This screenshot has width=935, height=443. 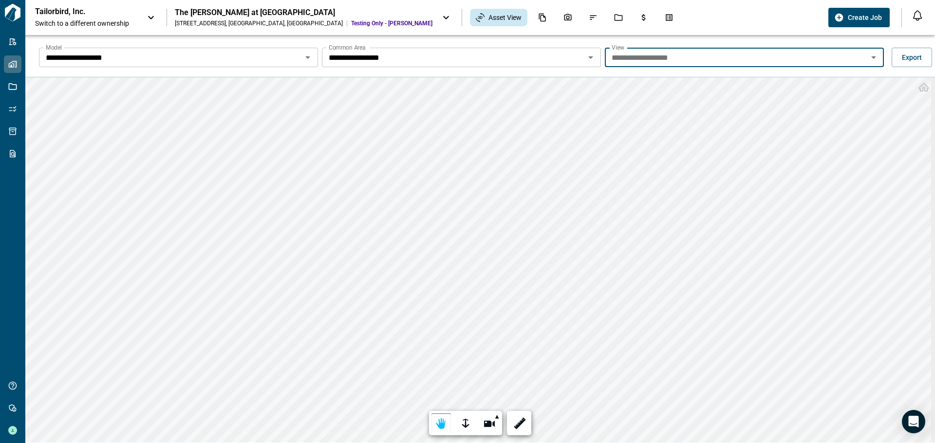 What do you see at coordinates (917, 16) in the screenshot?
I see `button: Open notification feed` at bounding box center [917, 16].